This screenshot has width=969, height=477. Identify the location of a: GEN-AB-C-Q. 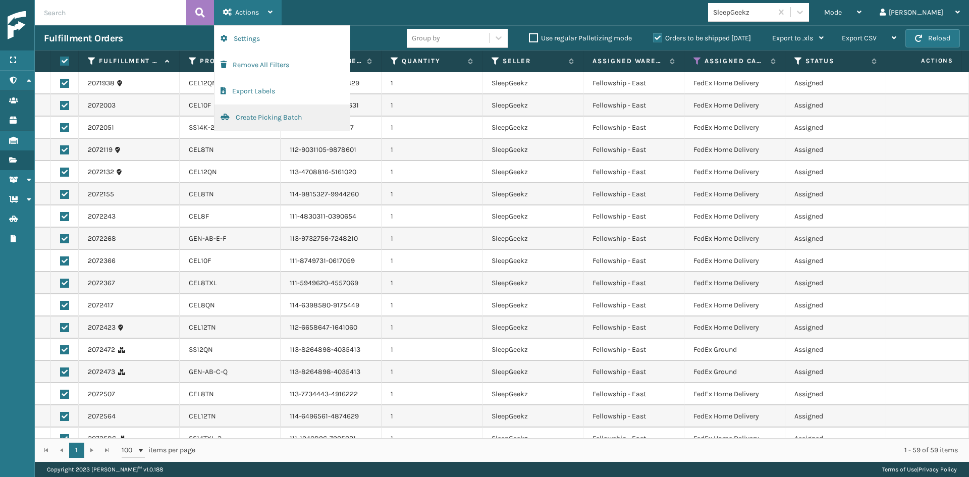
(208, 371).